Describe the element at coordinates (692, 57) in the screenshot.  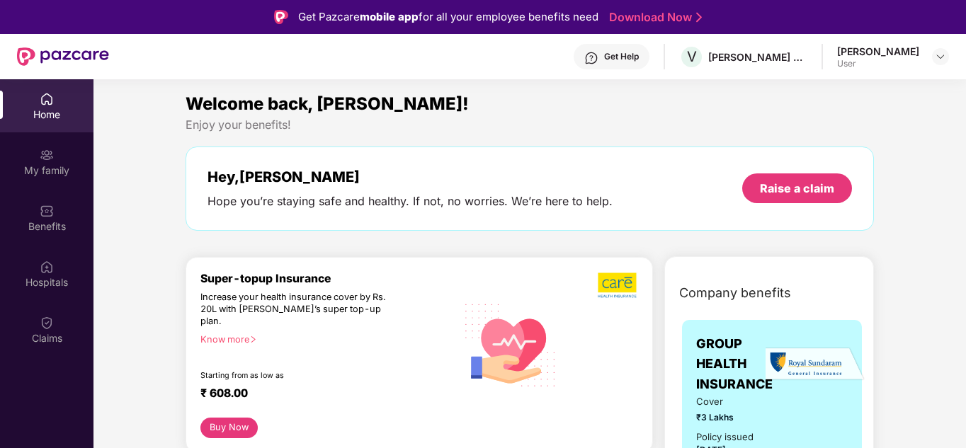
I see `span: V` at that location.